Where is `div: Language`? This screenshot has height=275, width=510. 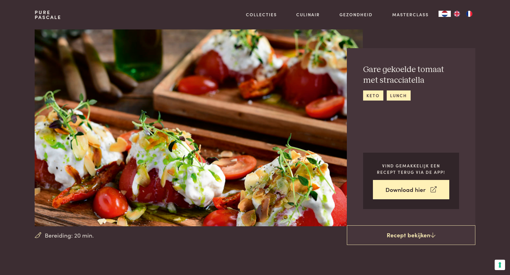 div: Language is located at coordinates (445, 14).